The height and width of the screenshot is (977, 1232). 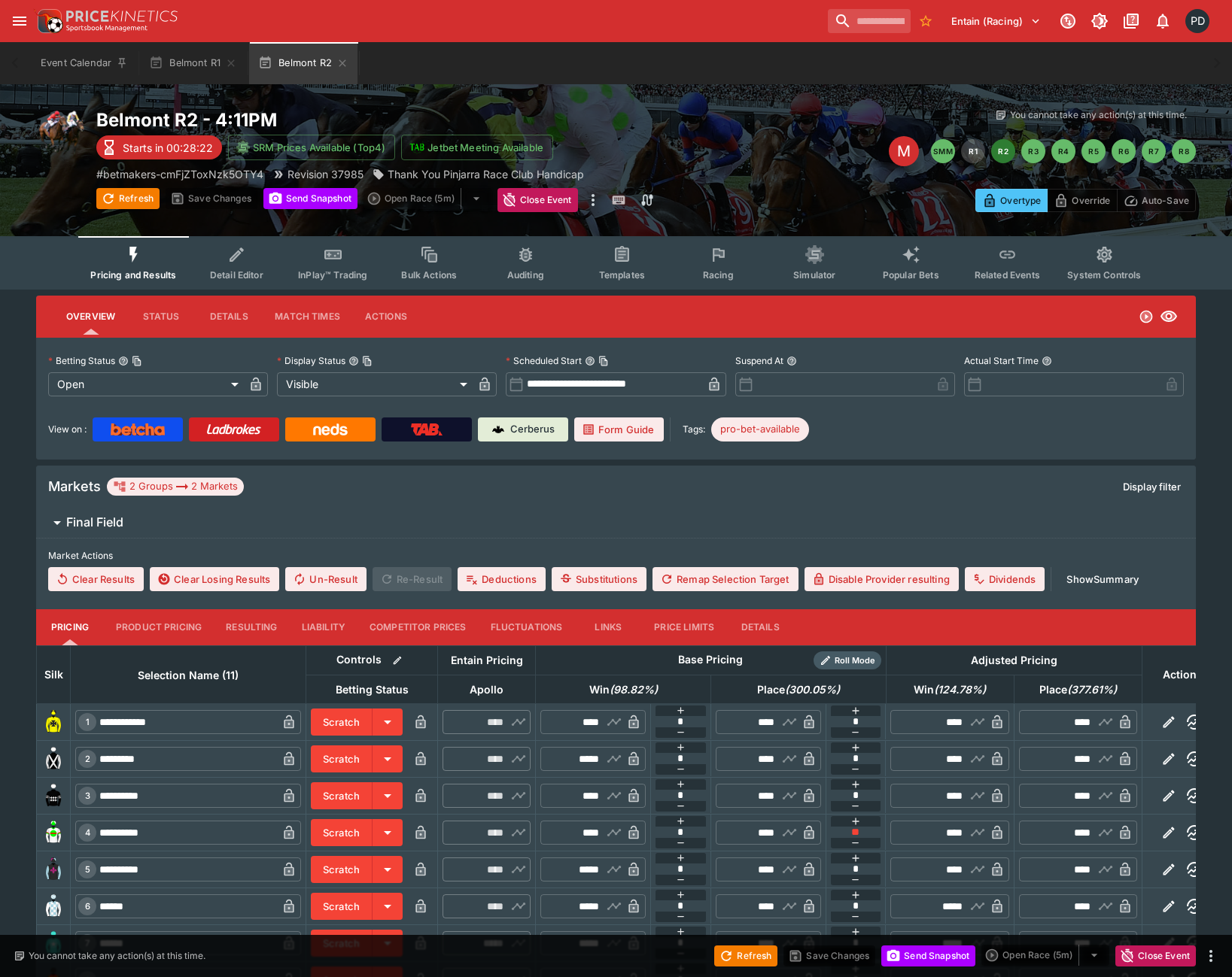 I want to click on button: R7, so click(x=1153, y=152).